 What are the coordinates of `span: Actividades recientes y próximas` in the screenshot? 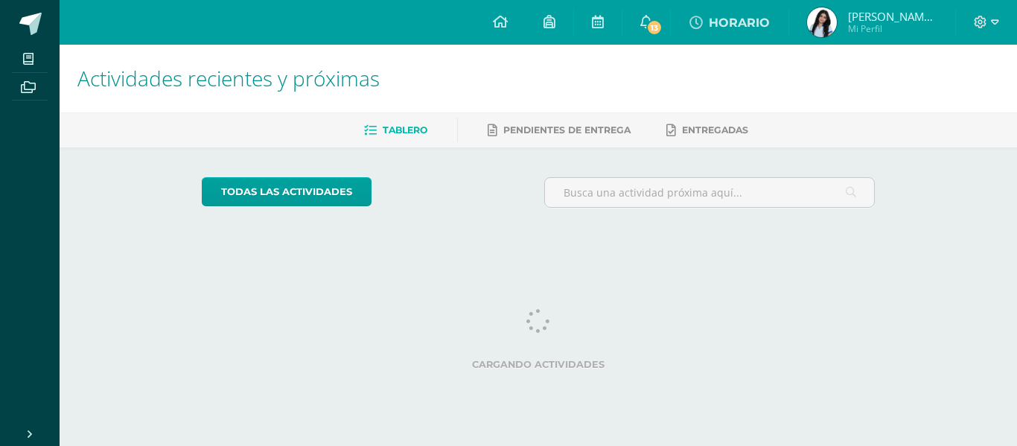 It's located at (229, 78).